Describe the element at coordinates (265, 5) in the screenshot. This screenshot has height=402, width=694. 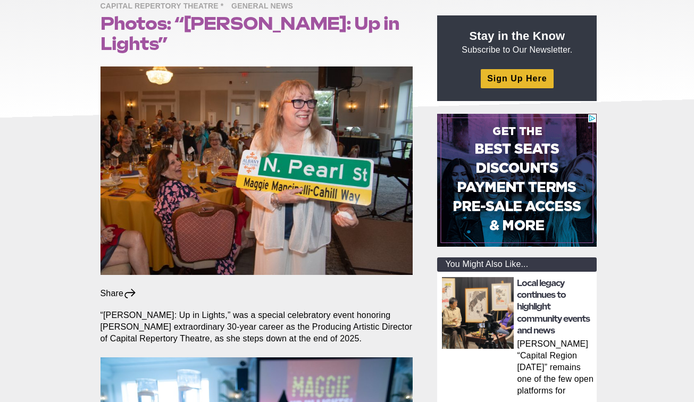
I see `a: General News` at that location.